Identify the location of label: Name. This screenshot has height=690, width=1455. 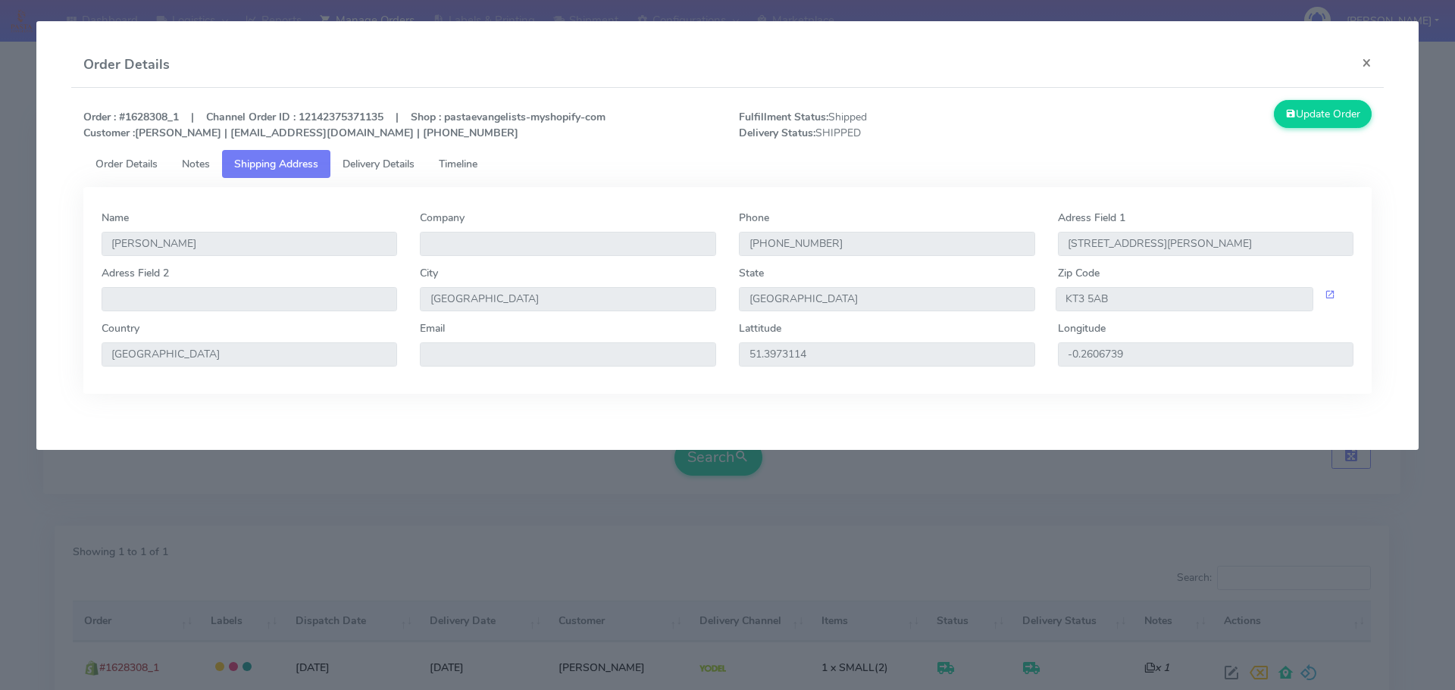
(115, 218).